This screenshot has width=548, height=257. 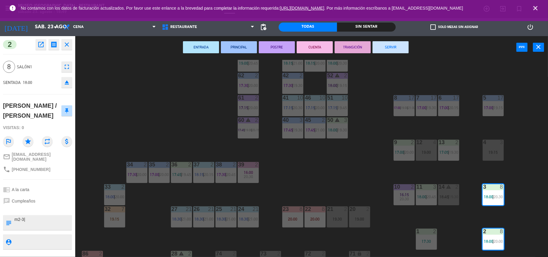 I want to click on div: 20:00, so click(x=293, y=219).